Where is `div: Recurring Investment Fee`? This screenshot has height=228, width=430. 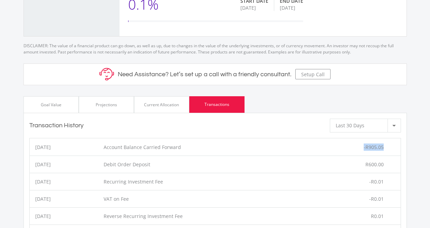 div: Recurring Investment Fee is located at coordinates (215, 182).